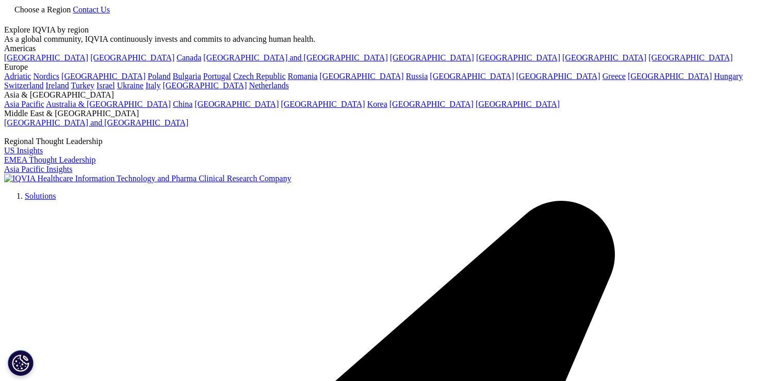  Describe the element at coordinates (159, 76) in the screenshot. I see `a: Poland` at that location.